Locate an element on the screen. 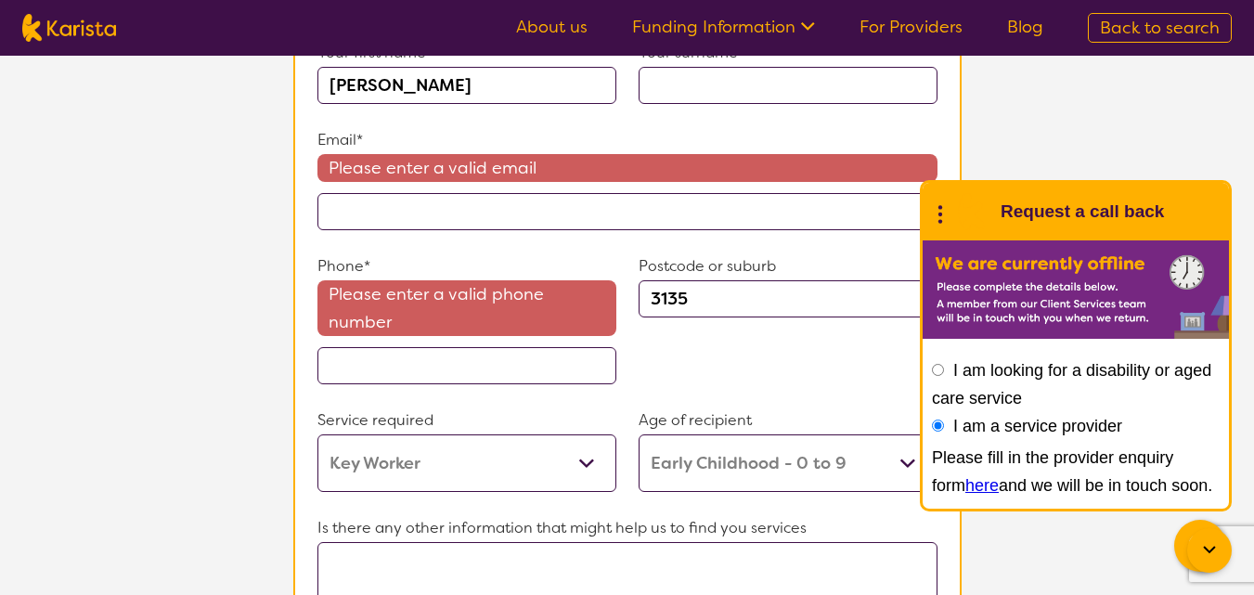 This screenshot has height=595, width=1254. label: I am looking for a disability or aged care service is located at coordinates (1071, 384).